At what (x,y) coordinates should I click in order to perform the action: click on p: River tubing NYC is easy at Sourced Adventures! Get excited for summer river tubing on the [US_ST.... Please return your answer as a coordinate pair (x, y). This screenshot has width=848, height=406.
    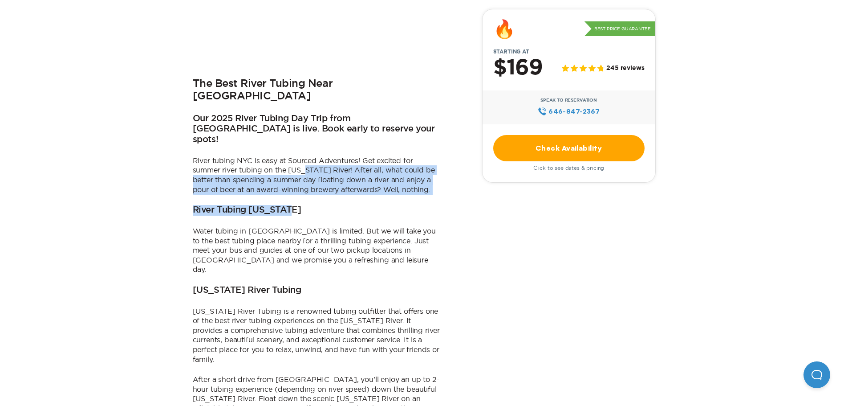
    Looking at the image, I should click on (317, 175).